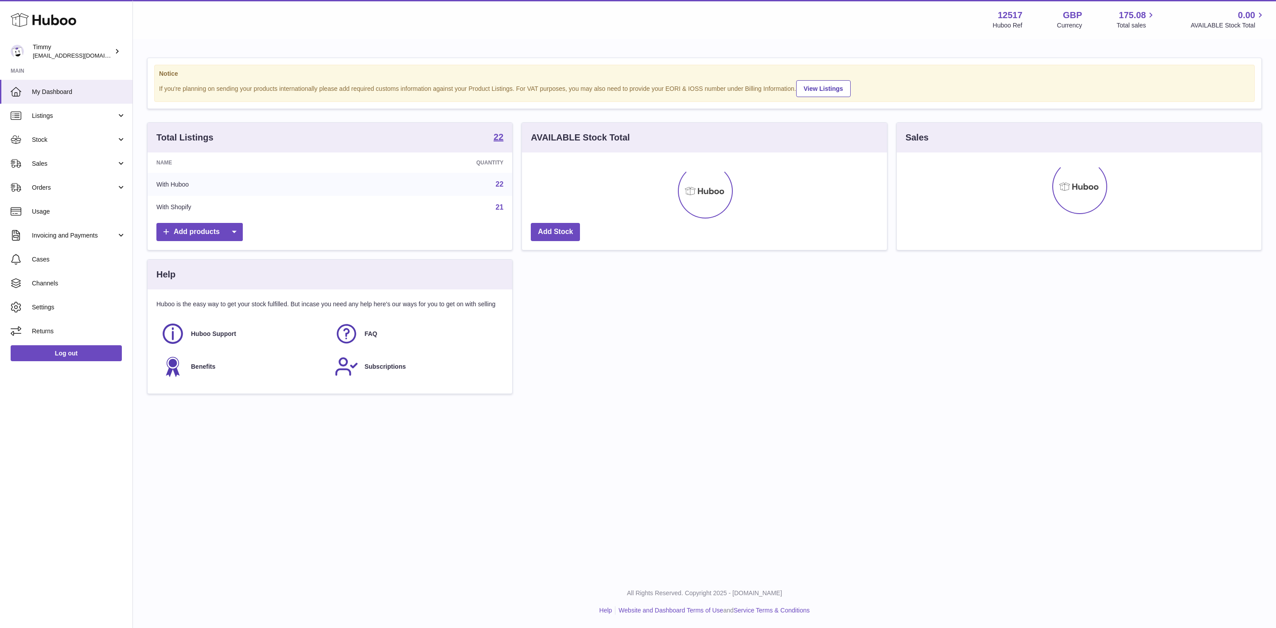 This screenshot has width=1276, height=628. What do you see at coordinates (1136, 25) in the screenshot?
I see `span: Total sales` at bounding box center [1136, 25].